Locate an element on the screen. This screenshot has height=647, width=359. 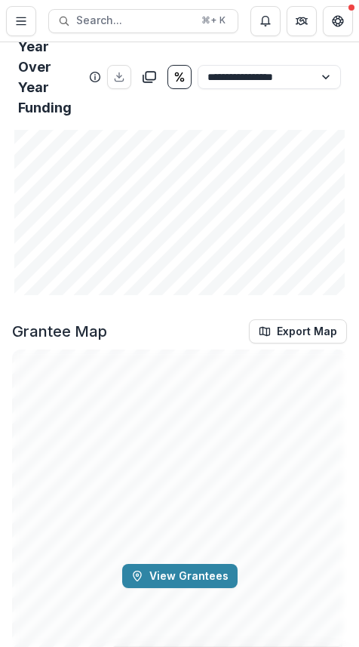
button: Get Help is located at coordinates (338, 21).